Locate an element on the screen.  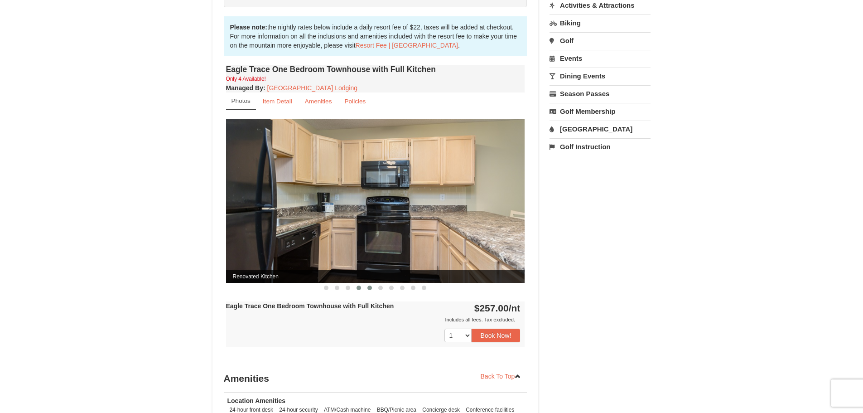
strong: $257.00 is located at coordinates (498, 308).